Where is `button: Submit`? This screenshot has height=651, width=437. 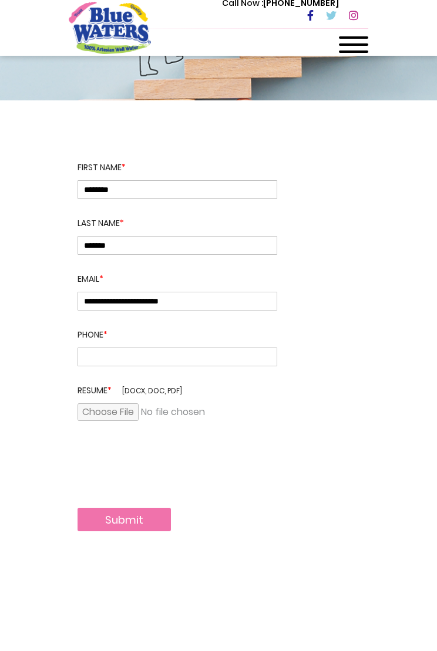
button: Submit is located at coordinates (124, 519).